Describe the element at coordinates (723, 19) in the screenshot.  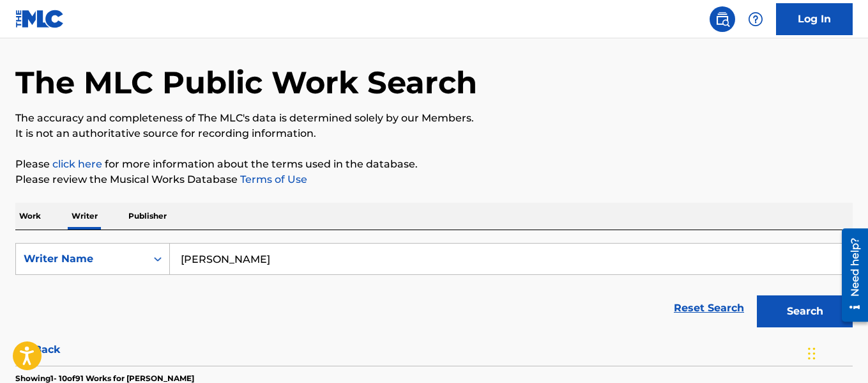
I see `a: Public Search` at that location.